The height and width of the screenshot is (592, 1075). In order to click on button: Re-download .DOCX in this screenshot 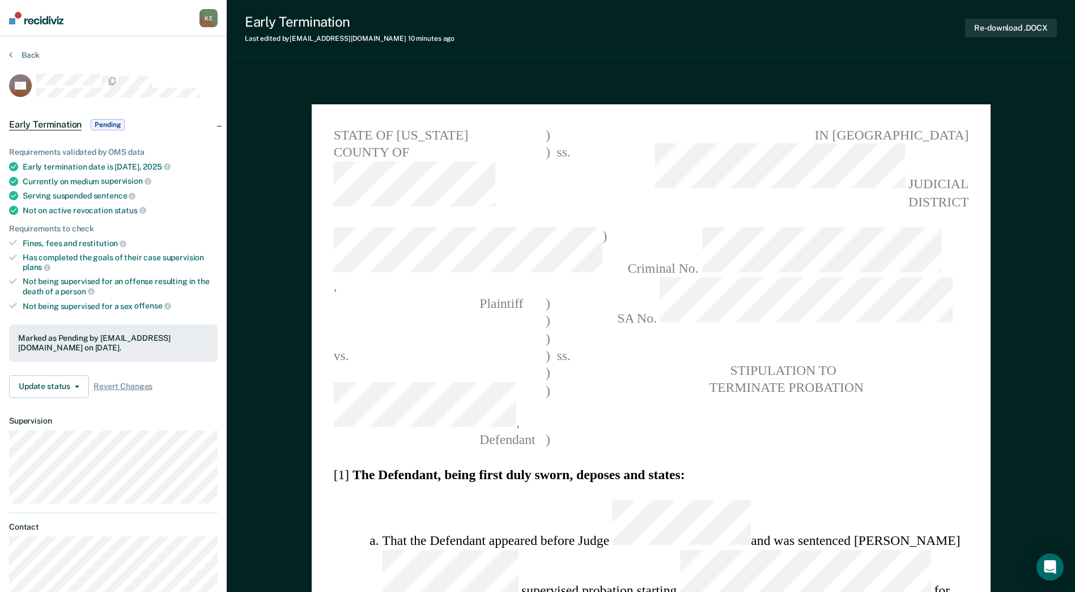, I will do `click(1011, 28)`.